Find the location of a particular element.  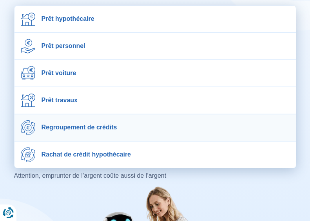

span: Regroupement de crédits is located at coordinates (79, 127).